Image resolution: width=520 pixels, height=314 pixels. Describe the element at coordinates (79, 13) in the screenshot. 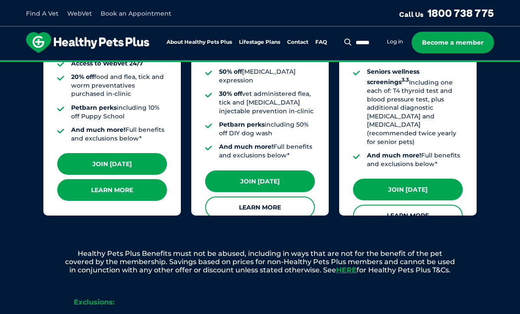

I see `a: WebVet` at that location.